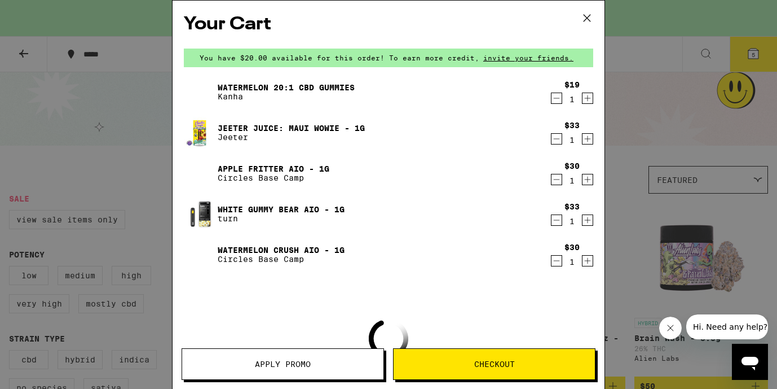 This screenshot has width=777, height=389. What do you see at coordinates (286, 96) in the screenshot?
I see `p: Kanha` at bounding box center [286, 96].